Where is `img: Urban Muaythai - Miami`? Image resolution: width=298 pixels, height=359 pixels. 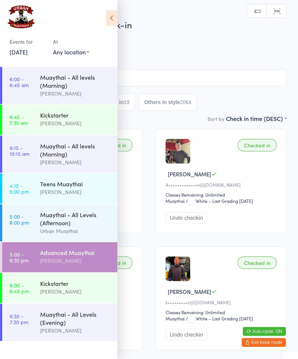 img: Urban Muaythai - Miami is located at coordinates (21, 17).